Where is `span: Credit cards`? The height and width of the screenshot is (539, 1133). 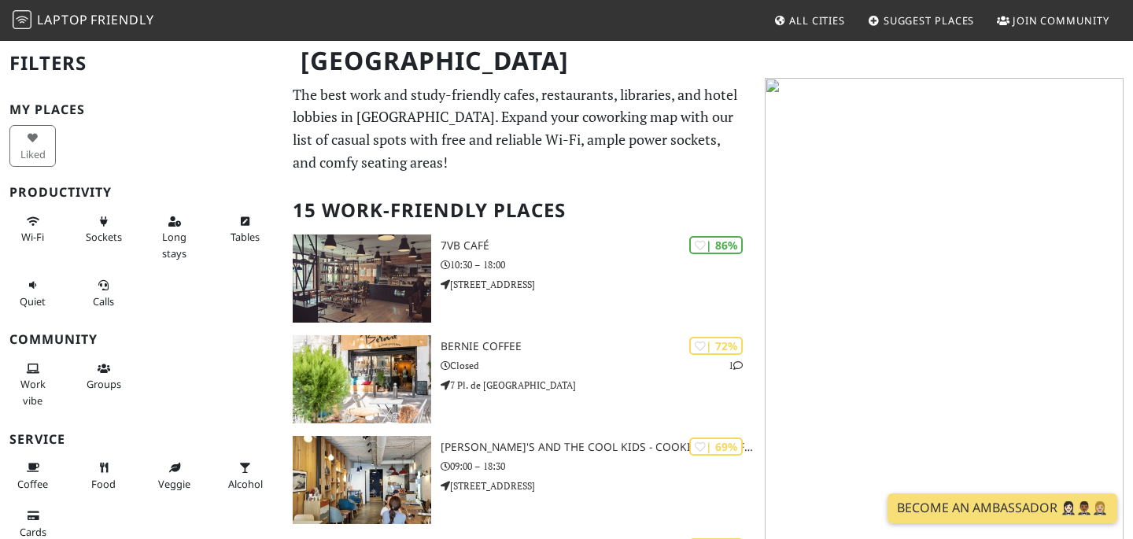 span: Credit cards is located at coordinates (33, 532).